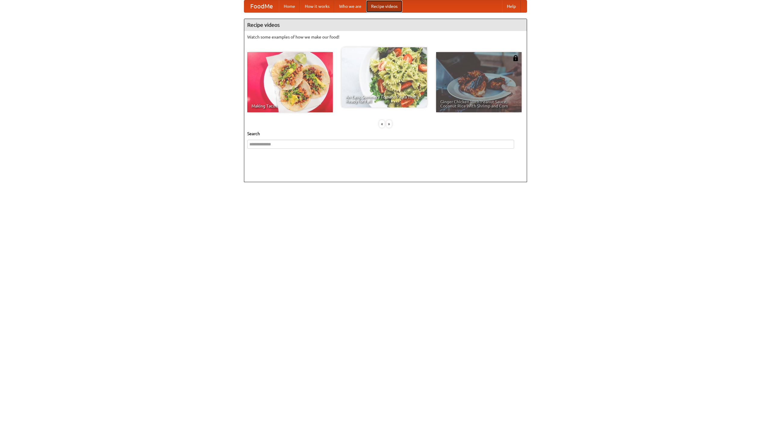 The image size is (771, 426). Describe the element at coordinates (317, 6) in the screenshot. I see `a: How it works` at that location.